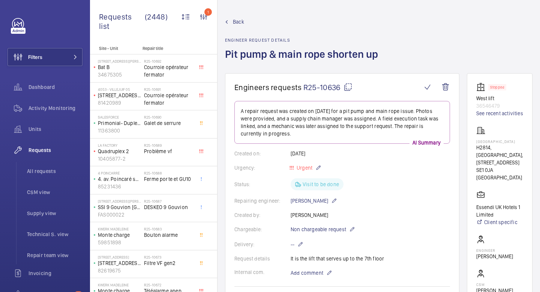 The width and height of the screenshot is (540, 292). I want to click on p: AI Summary, so click(426, 142).